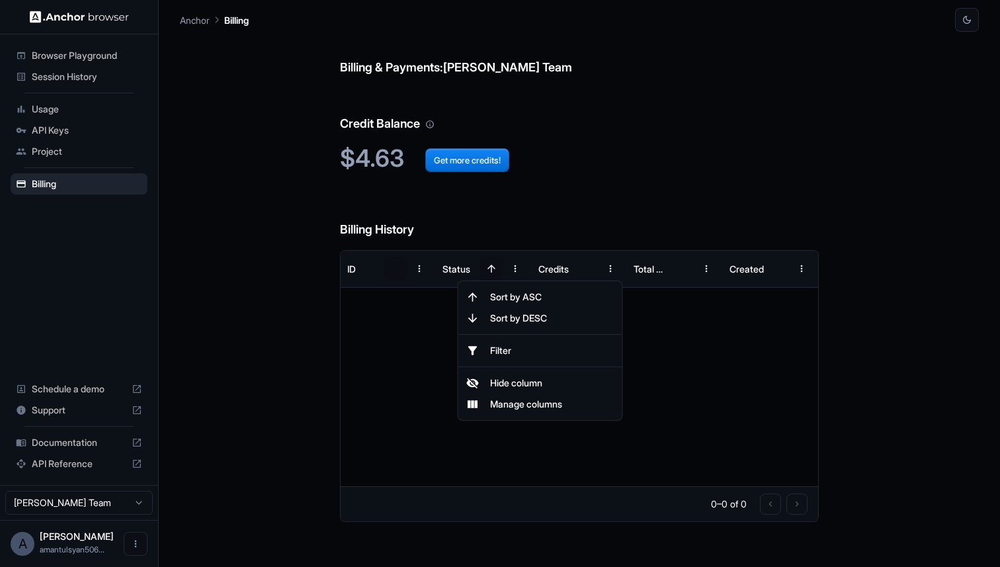 The height and width of the screenshot is (567, 1000). I want to click on div: Total Cost, so click(651, 269).